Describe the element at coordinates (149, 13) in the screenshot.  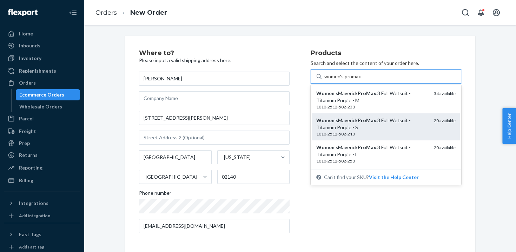
I see `a: New Order` at that location.